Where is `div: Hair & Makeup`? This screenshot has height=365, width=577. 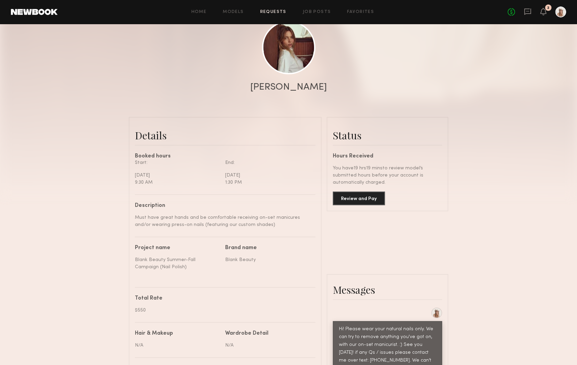
div: Hair & Makeup is located at coordinates (154, 334).